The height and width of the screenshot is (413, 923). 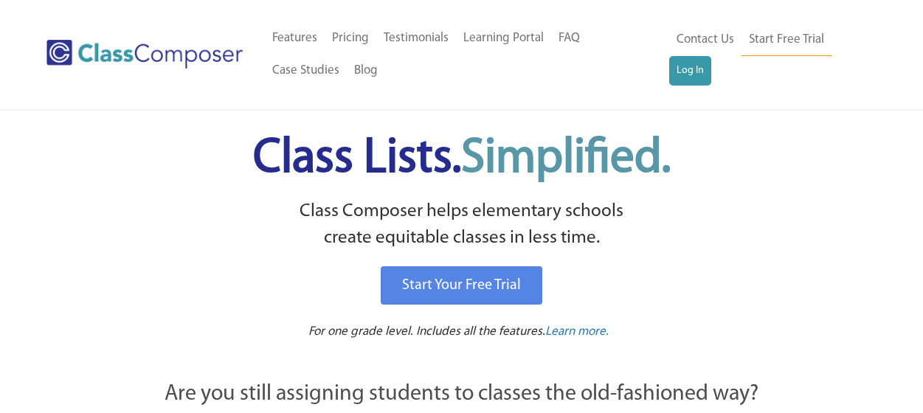 I want to click on a: FAQ, so click(x=569, y=38).